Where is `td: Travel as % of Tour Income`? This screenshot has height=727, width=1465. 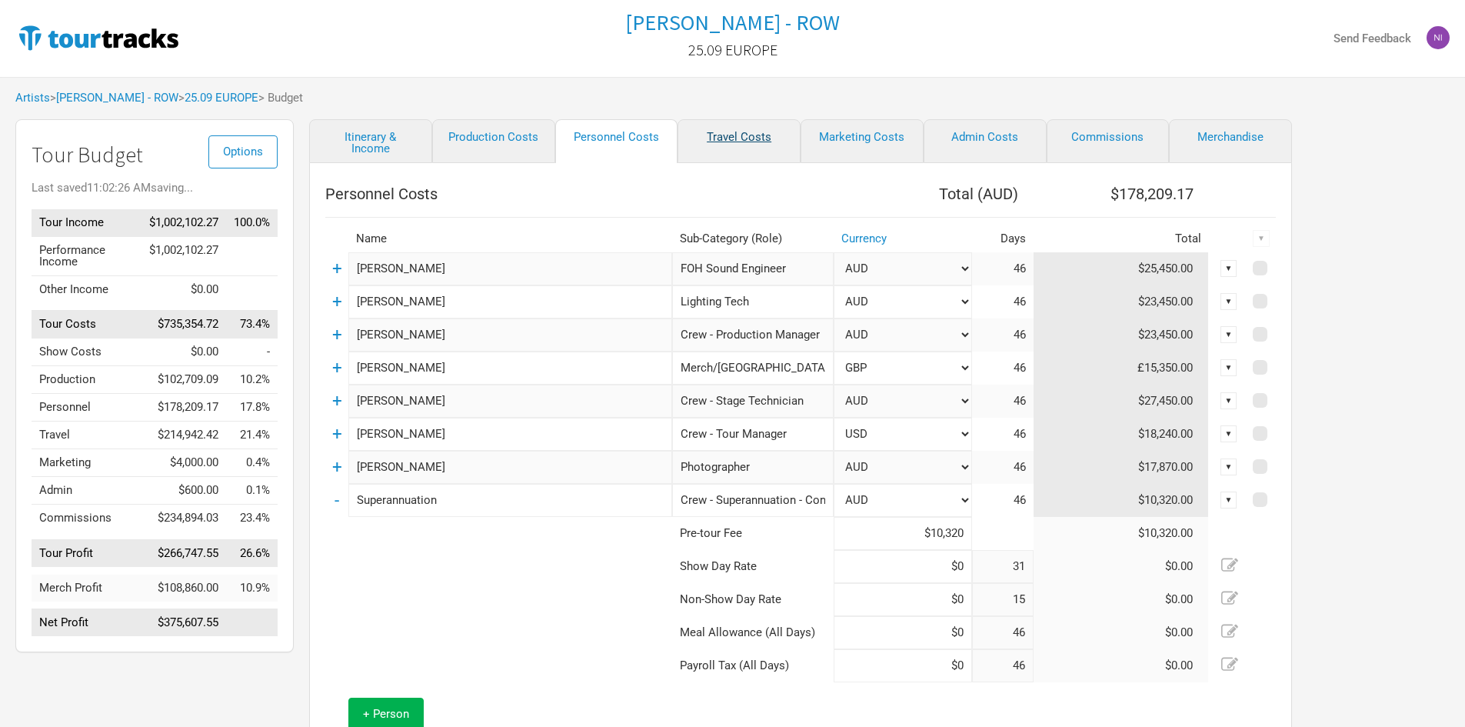
td: Travel as % of Tour Income is located at coordinates (251, 435).